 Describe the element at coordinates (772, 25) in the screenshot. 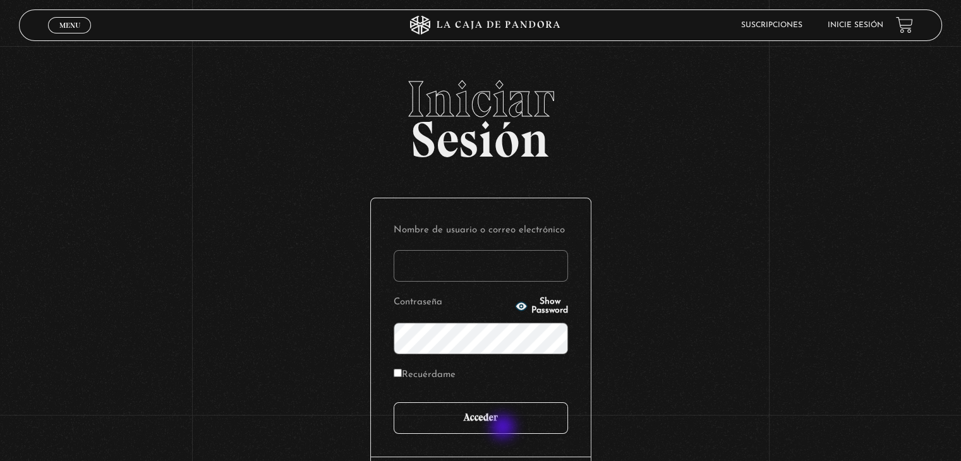

I see `a: Suscripciones` at that location.